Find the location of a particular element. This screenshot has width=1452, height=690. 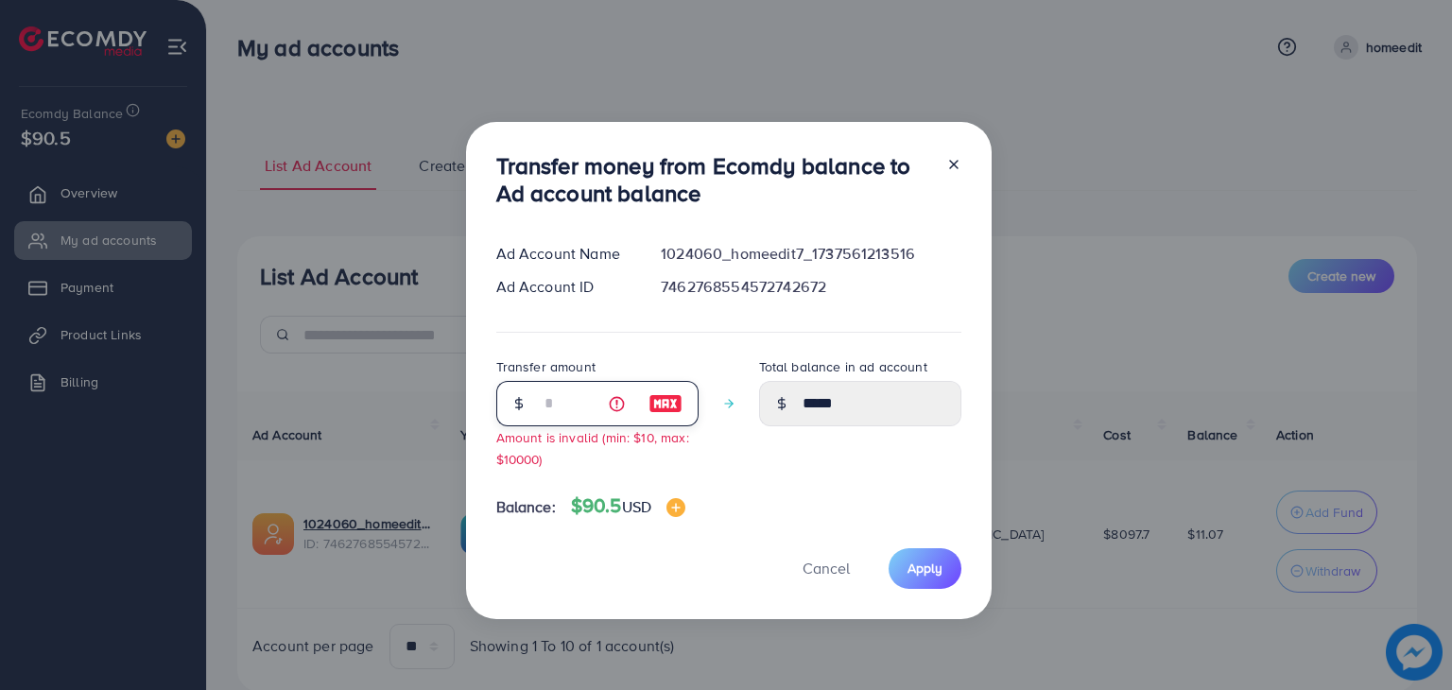

button: Cancel is located at coordinates (826, 568).